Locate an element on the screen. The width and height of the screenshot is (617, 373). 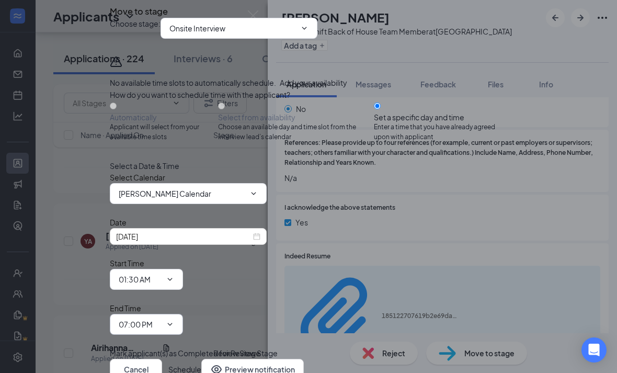
div: Automatically is located at coordinates (164, 117).